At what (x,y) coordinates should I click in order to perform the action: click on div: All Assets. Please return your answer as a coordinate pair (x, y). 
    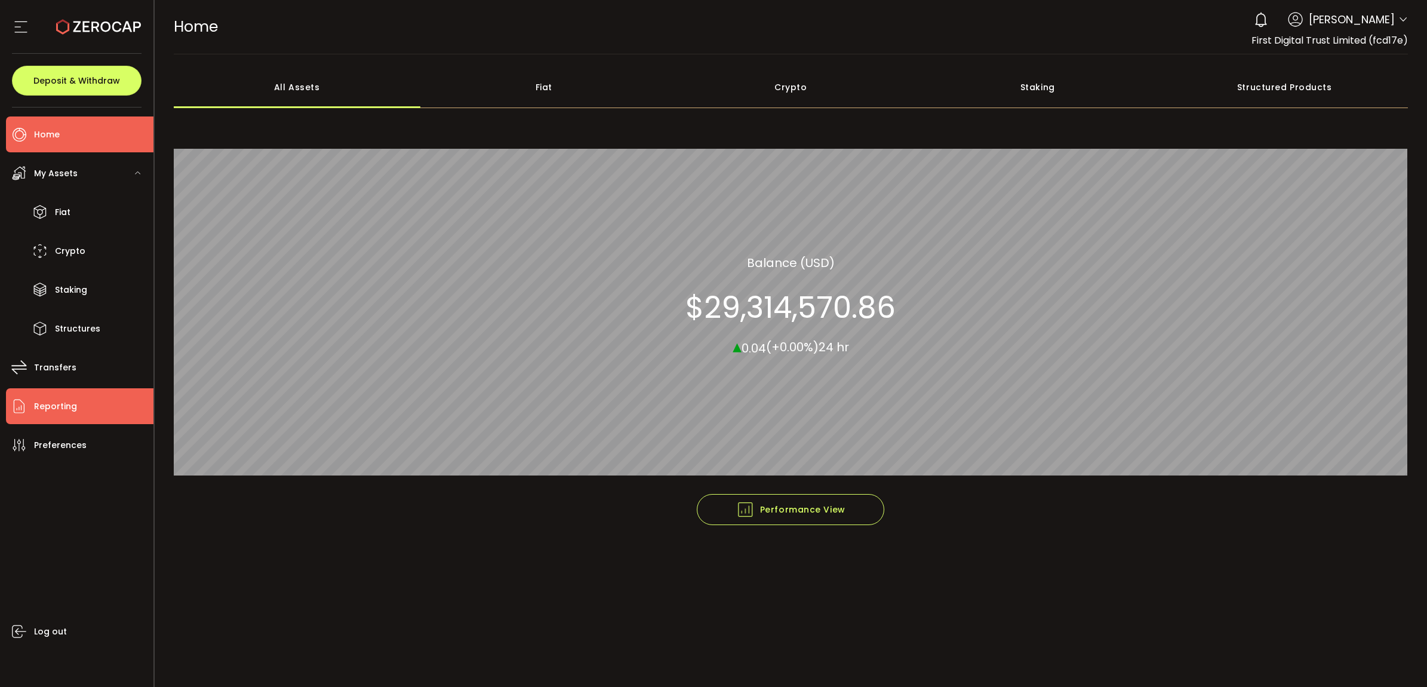
    Looking at the image, I should click on (297, 87).